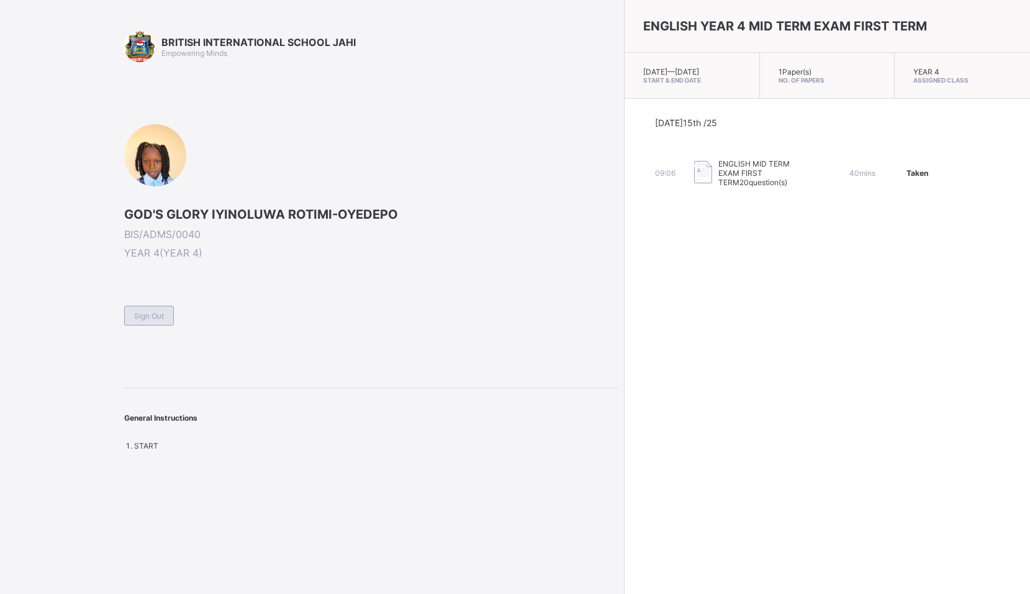  I want to click on span: 09:06, so click(665, 173).